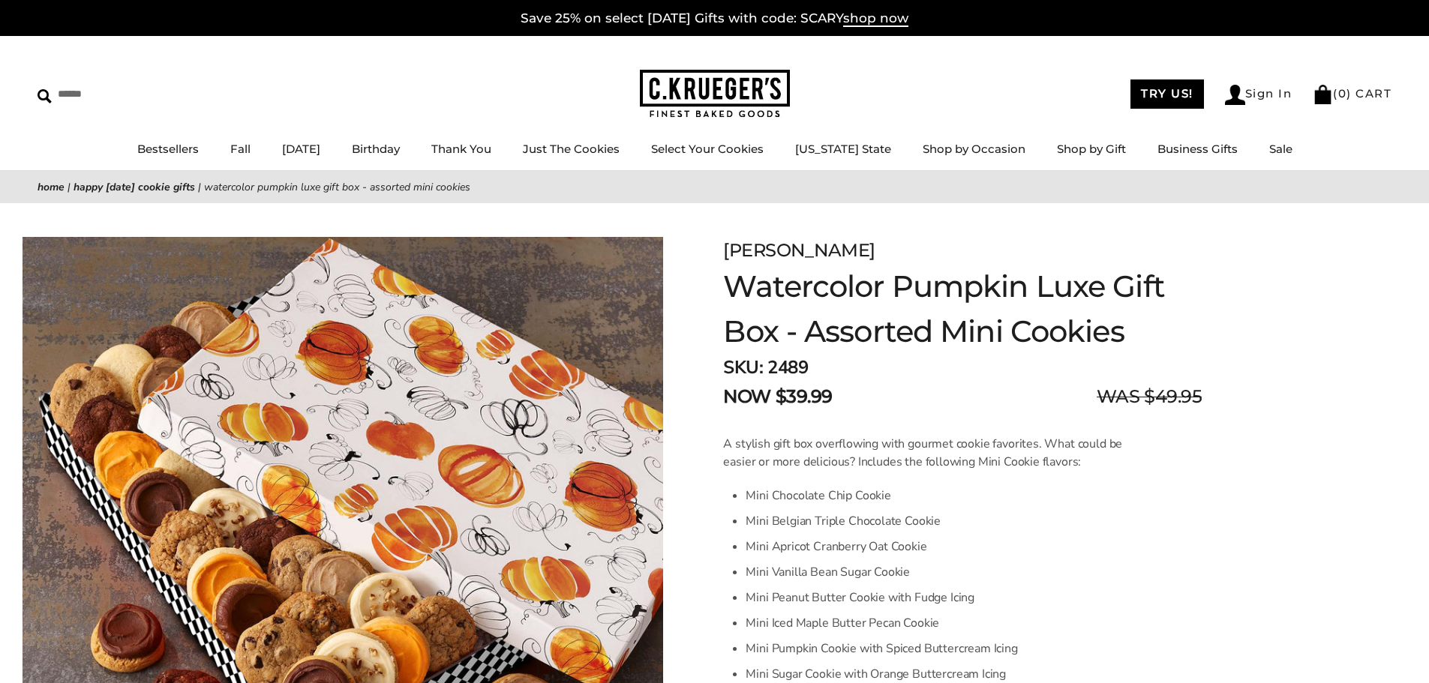 The image size is (1429, 683). What do you see at coordinates (376, 149) in the screenshot?
I see `a: Birthday` at bounding box center [376, 149].